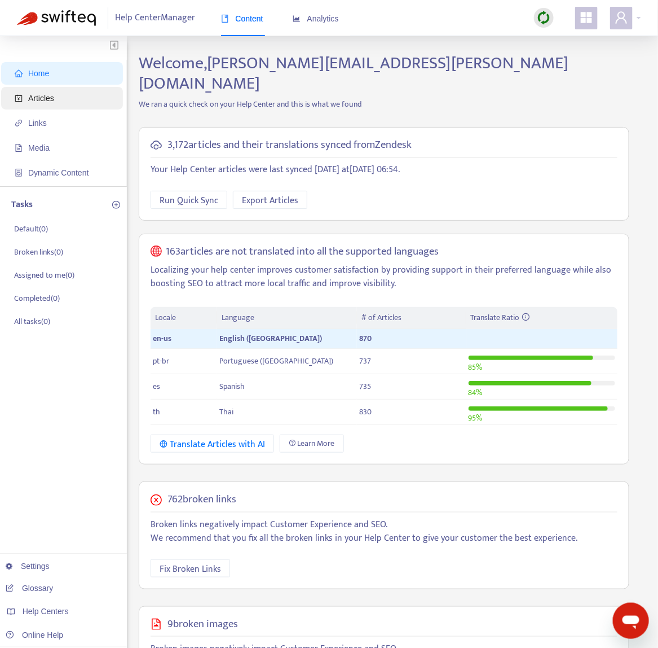 The height and width of the screenshot is (648, 658). What do you see at coordinates (270, 200) in the screenshot?
I see `button: Export Articles` at bounding box center [270, 200].